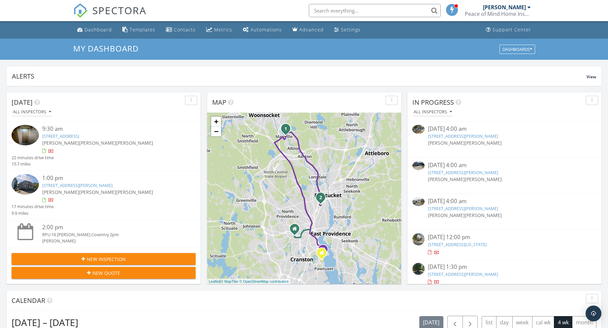 The width and height of the screenshot is (608, 328). Describe the element at coordinates (139, 30) in the screenshot. I see `a: Templates` at that location.